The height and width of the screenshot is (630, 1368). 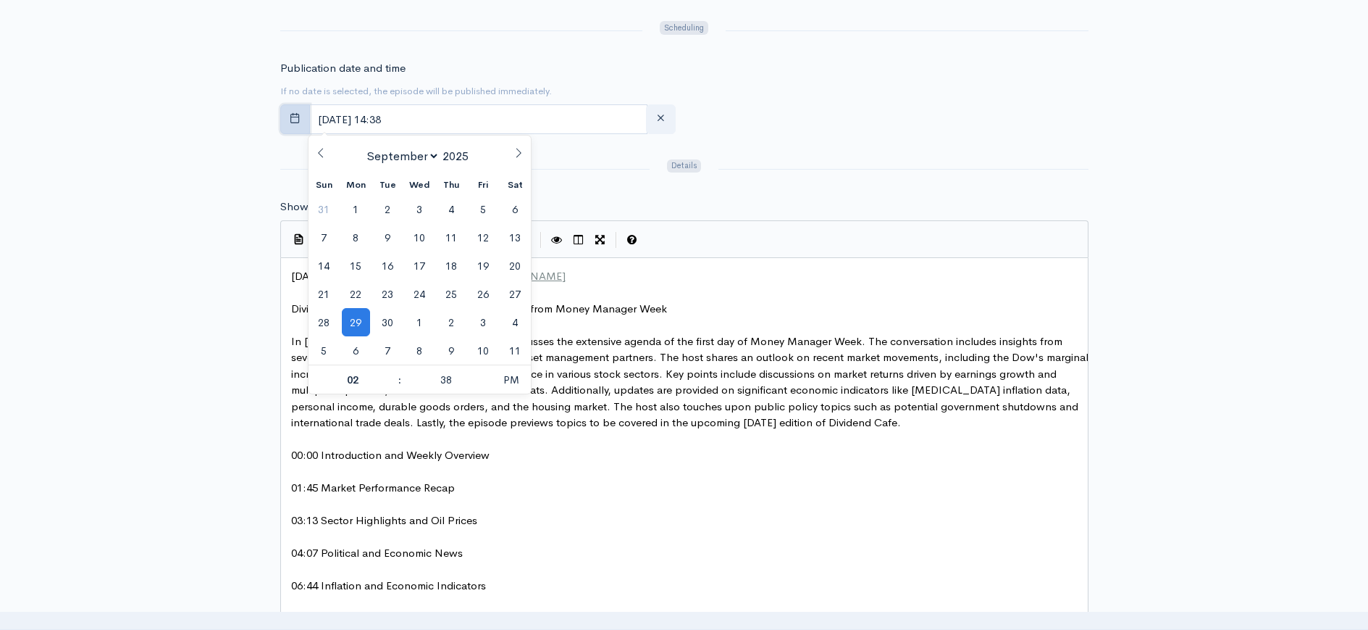 What do you see at coordinates (388, 209) in the screenshot?
I see `span: September 2, 2025` at bounding box center [388, 209].